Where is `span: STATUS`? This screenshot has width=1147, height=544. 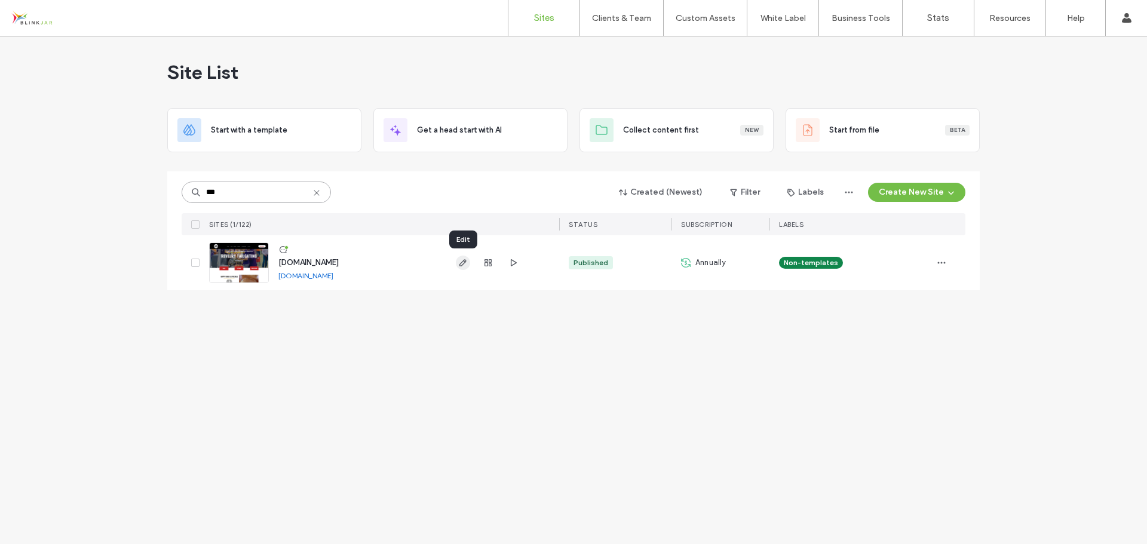 span: STATUS is located at coordinates (583, 225).